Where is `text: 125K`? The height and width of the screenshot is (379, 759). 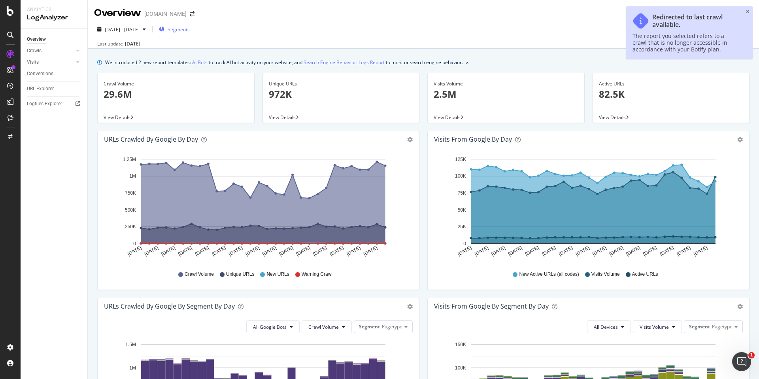 text: 125K is located at coordinates (461, 159).